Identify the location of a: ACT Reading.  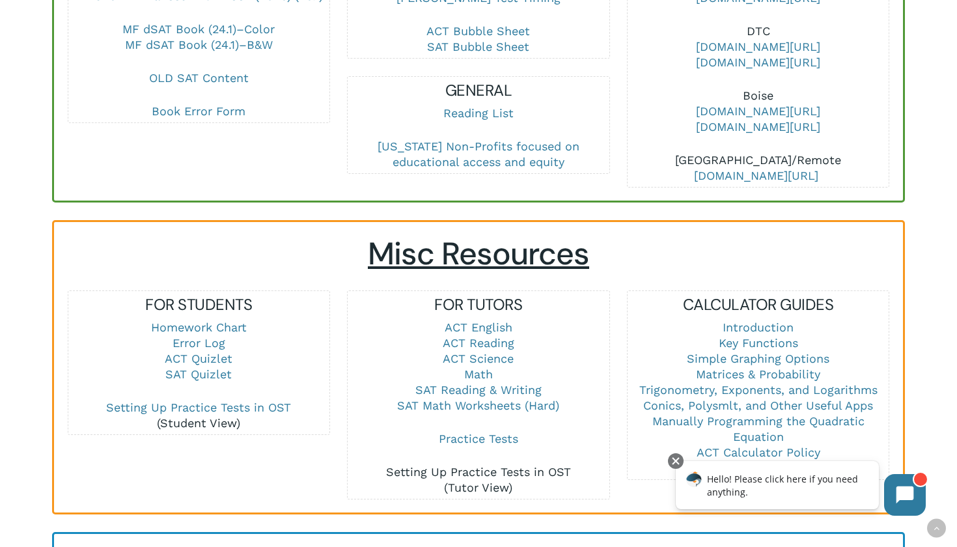
(478, 342).